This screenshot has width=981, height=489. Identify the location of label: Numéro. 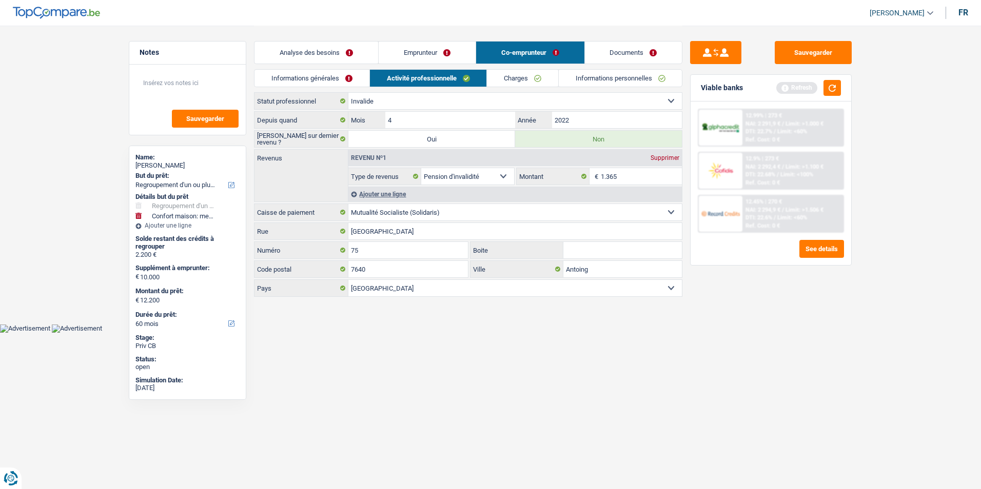
(301, 250).